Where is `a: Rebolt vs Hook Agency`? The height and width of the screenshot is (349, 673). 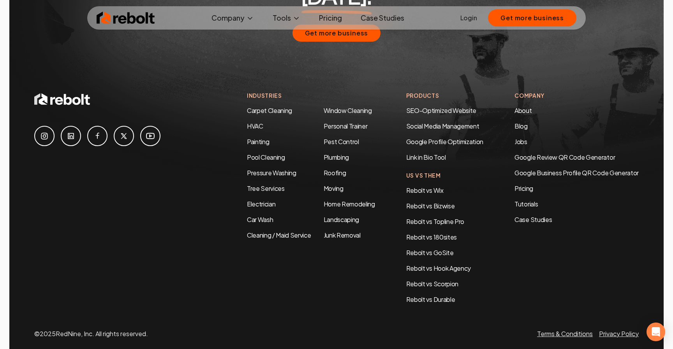
a: Rebolt vs Hook Agency is located at coordinates (439, 268).